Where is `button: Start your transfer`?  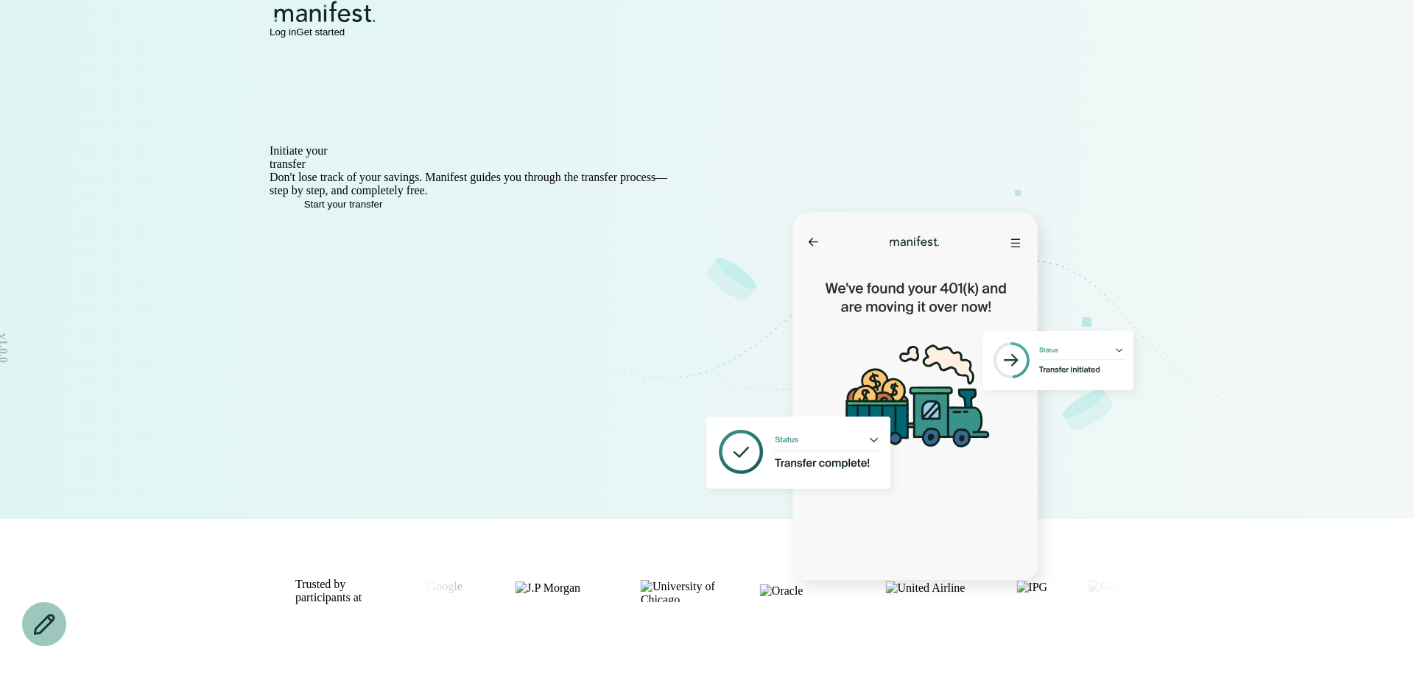 button: Start your transfer is located at coordinates (343, 204).